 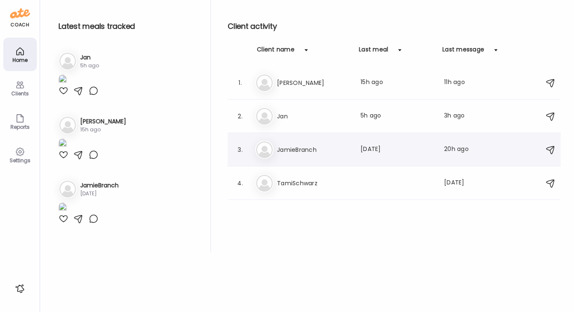 What do you see at coordinates (240, 150) in the screenshot?
I see `div: 3.` at bounding box center [240, 150].